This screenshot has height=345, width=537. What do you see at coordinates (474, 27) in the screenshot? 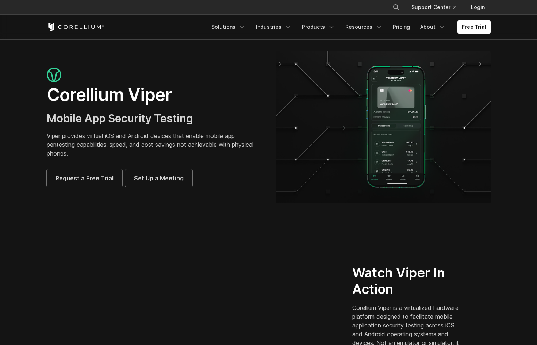
I see `a: Free Trial` at bounding box center [474, 27].